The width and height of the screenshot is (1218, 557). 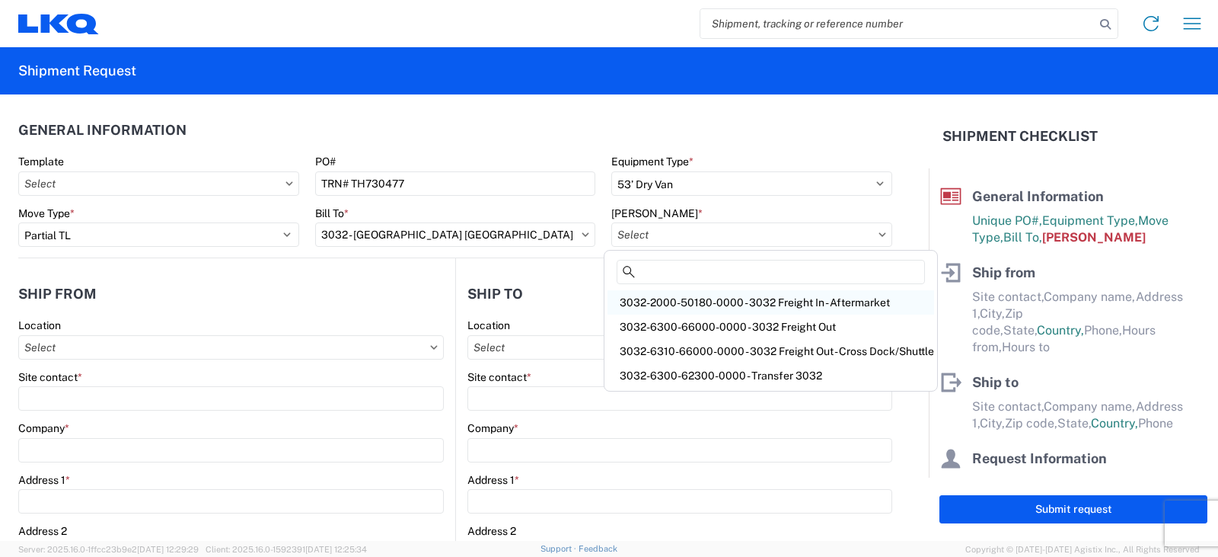 I want to click on span: General Information, so click(x=1038, y=196).